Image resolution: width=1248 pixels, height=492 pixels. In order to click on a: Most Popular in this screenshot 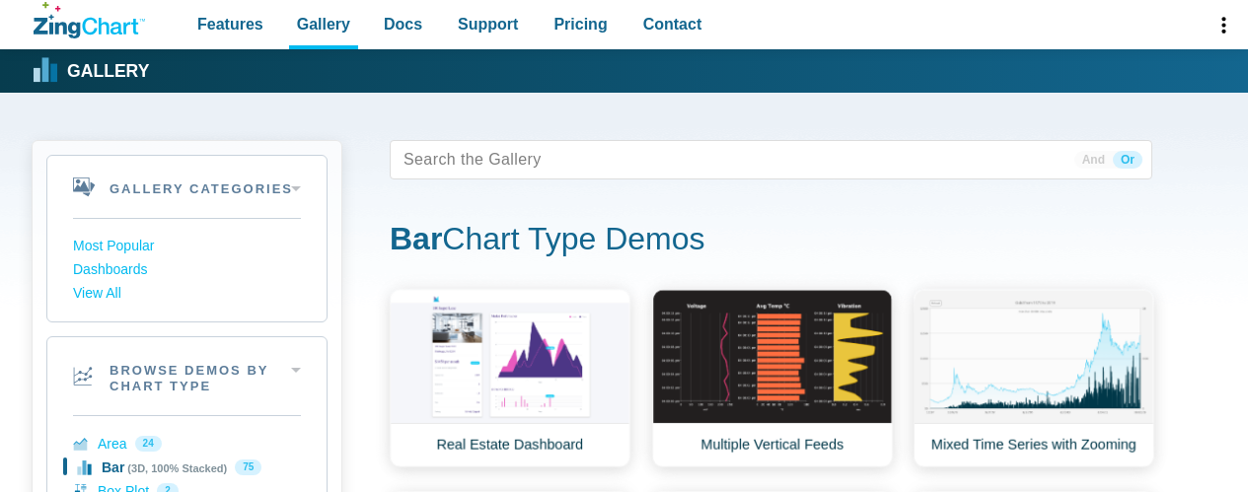, I will do `click(187, 247)`.